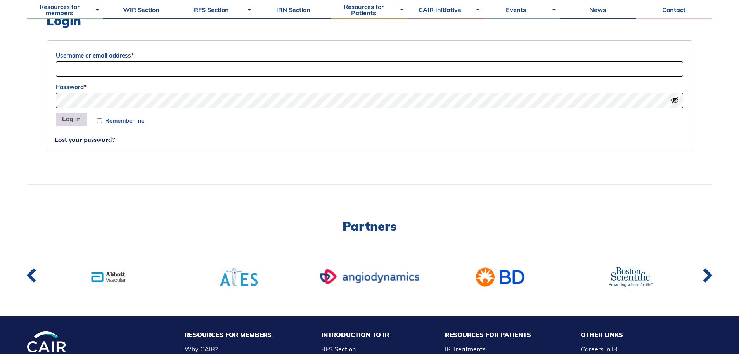  I want to click on button: Log in, so click(71, 120).